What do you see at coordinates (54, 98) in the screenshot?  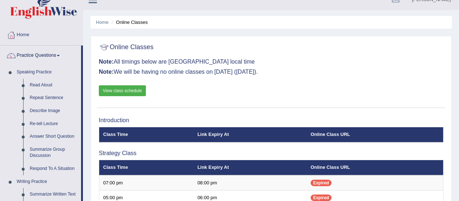 I see `a: Repeat Sentence` at bounding box center [54, 98].